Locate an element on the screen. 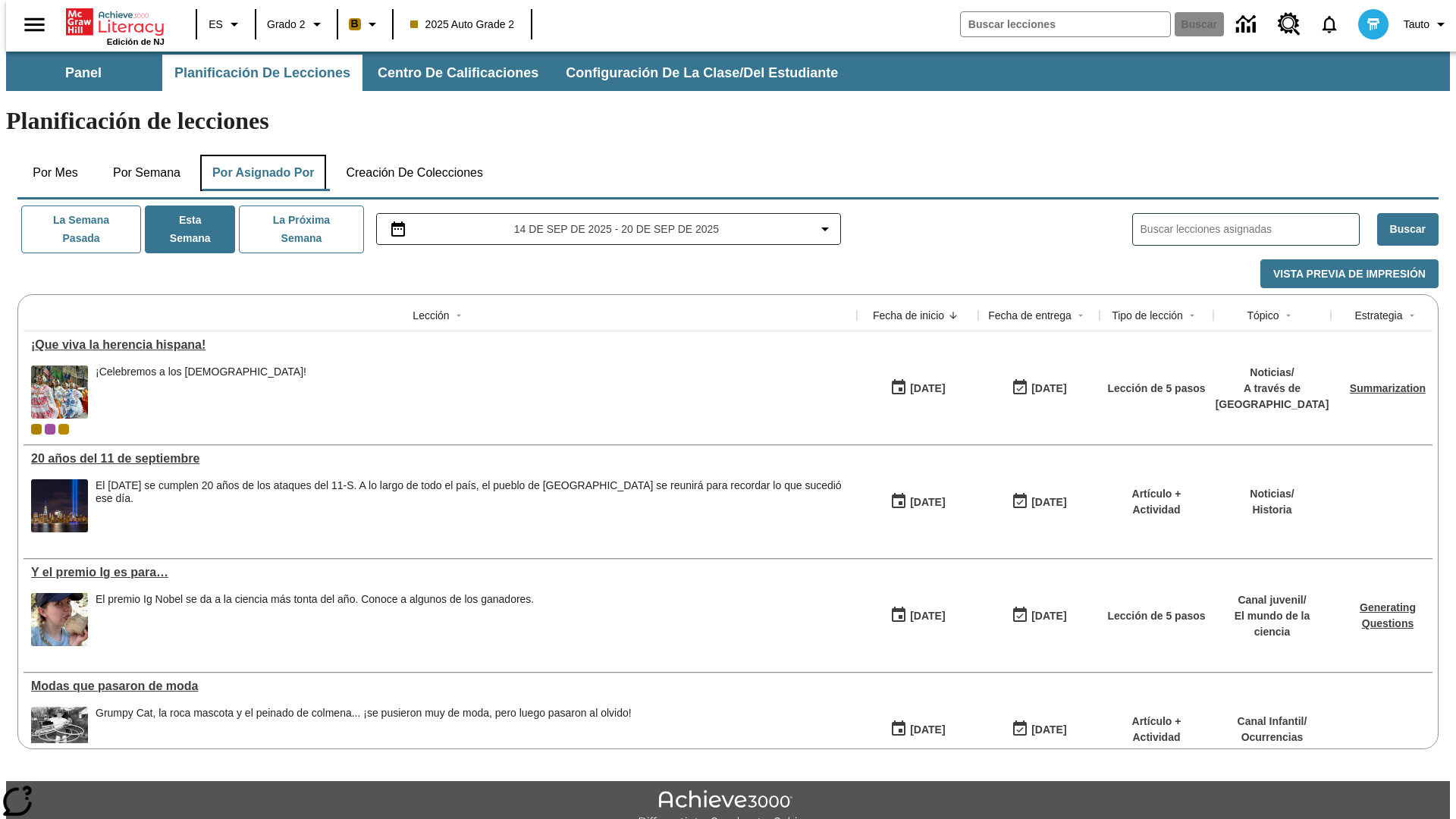 This screenshot has width=1456, height=819. span: Edición de NJ is located at coordinates (136, 42).